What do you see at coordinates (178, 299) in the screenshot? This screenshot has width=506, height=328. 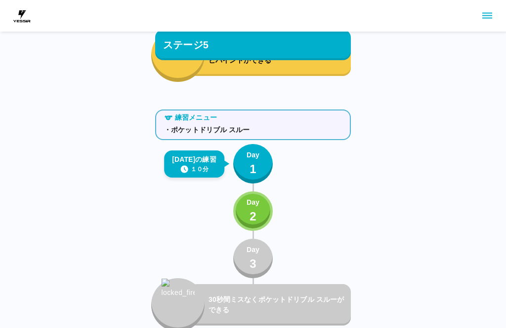 I see `img: locked_fire_icon` at bounding box center [178, 299].